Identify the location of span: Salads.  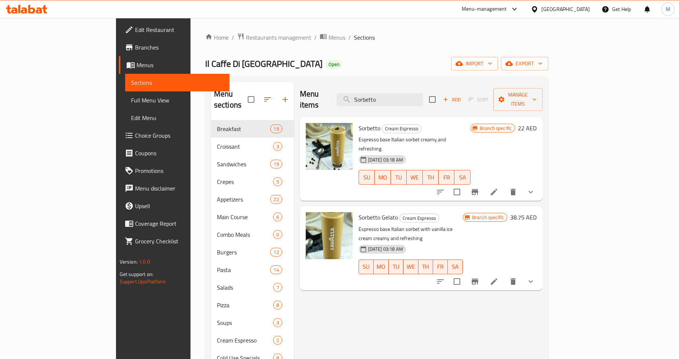
(245, 287).